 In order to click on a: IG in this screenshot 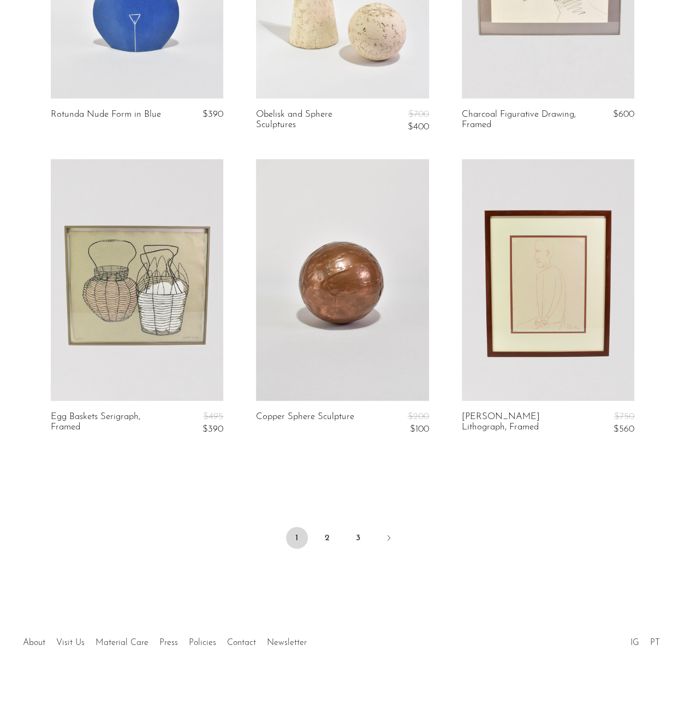, I will do `click(634, 643)`.